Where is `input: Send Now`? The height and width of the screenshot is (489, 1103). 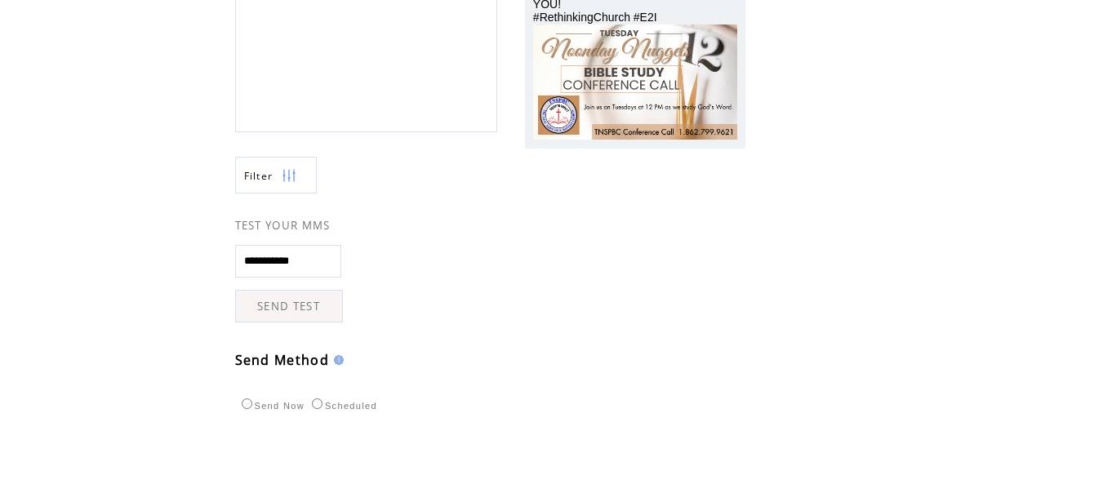 input: Send Now is located at coordinates (247, 403).